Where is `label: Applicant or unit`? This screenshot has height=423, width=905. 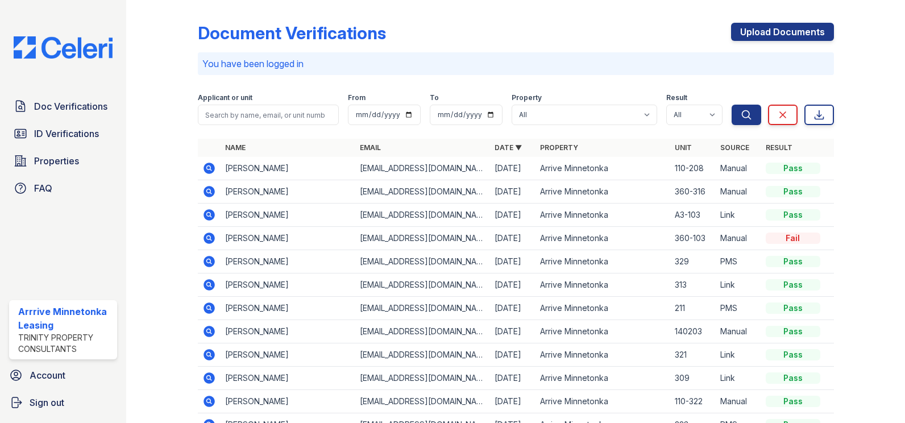 label: Applicant or unit is located at coordinates (225, 98).